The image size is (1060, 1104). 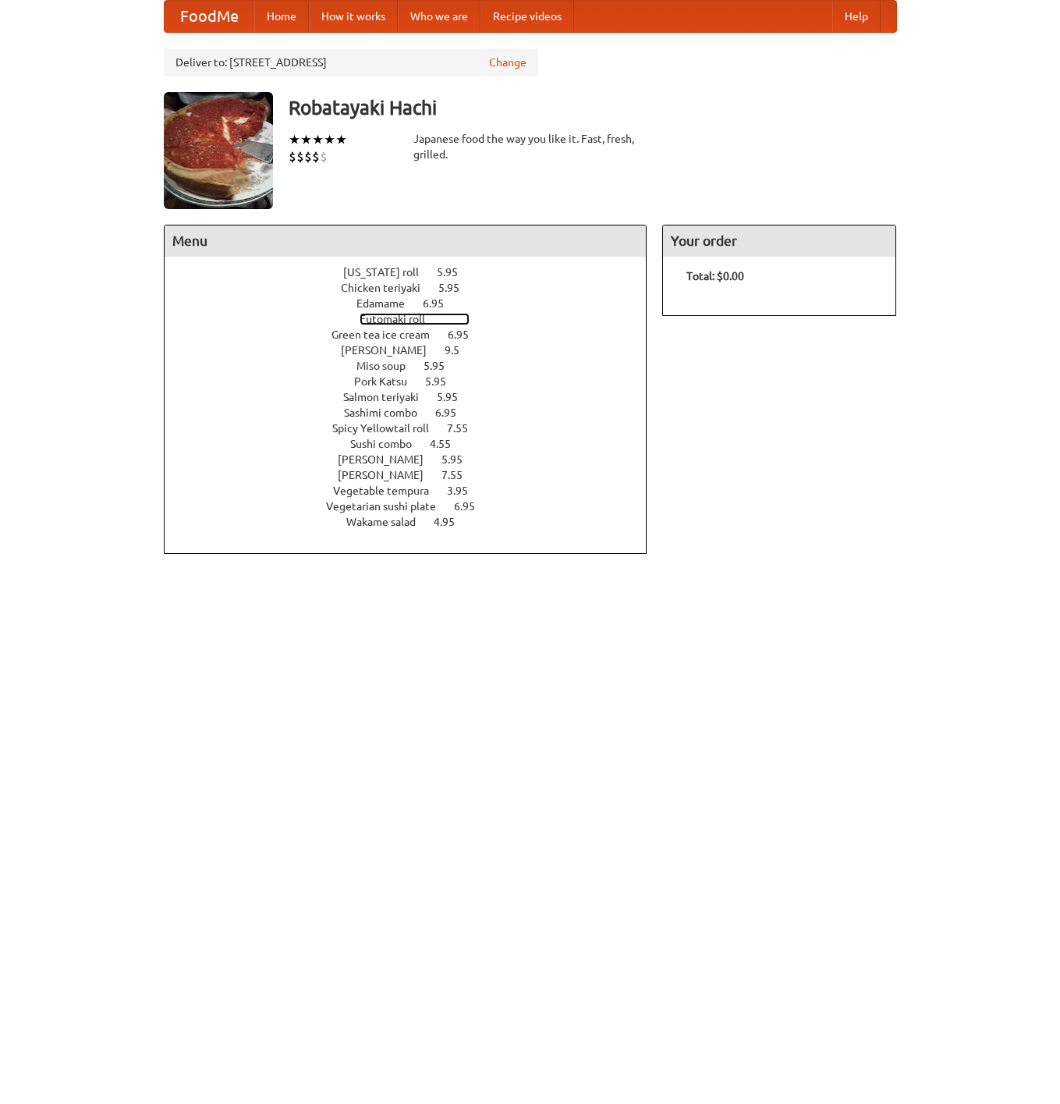 I want to click on a: Chicken teriyaki 5.95, so click(x=414, y=288).